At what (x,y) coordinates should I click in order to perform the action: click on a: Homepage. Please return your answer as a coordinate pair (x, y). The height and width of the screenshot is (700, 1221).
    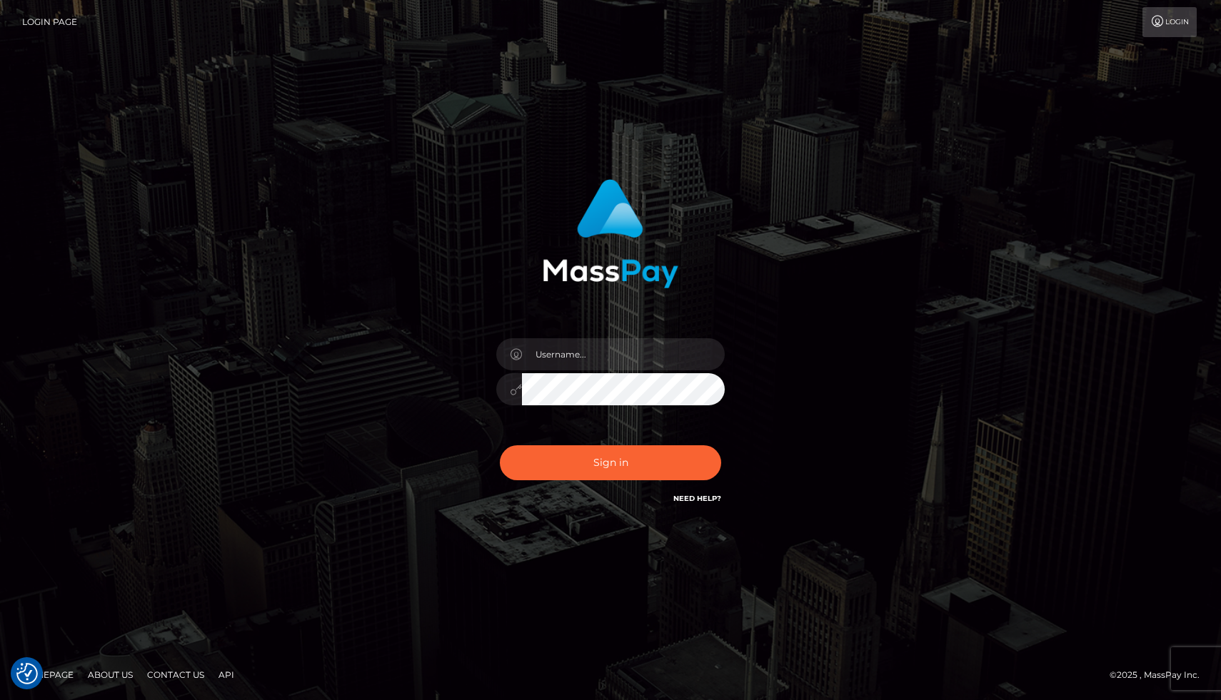
    Looking at the image, I should click on (47, 675).